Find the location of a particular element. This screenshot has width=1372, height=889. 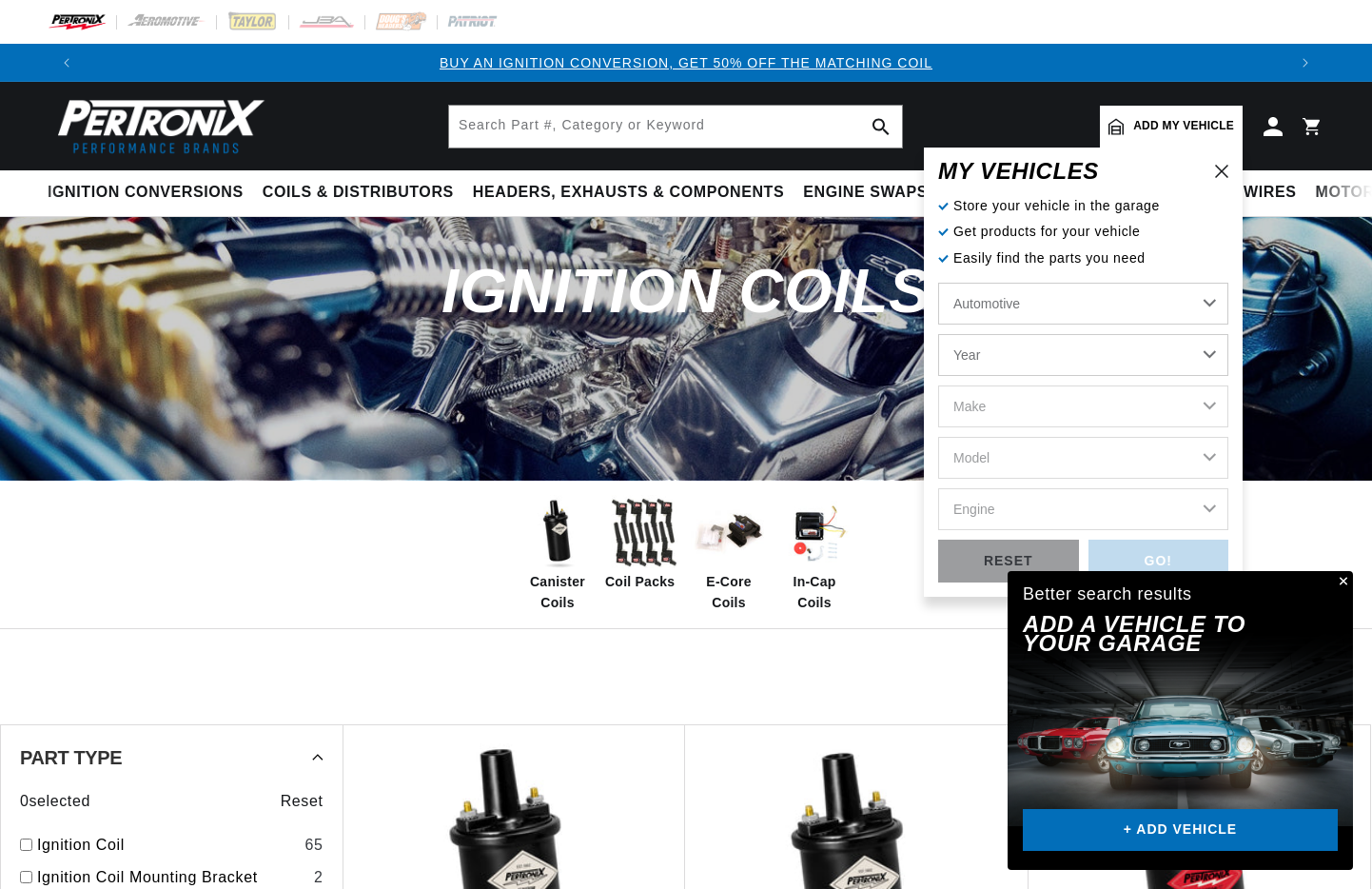

button: Translation missing: en.sections.announcements.previous_announcement is located at coordinates (67, 63).